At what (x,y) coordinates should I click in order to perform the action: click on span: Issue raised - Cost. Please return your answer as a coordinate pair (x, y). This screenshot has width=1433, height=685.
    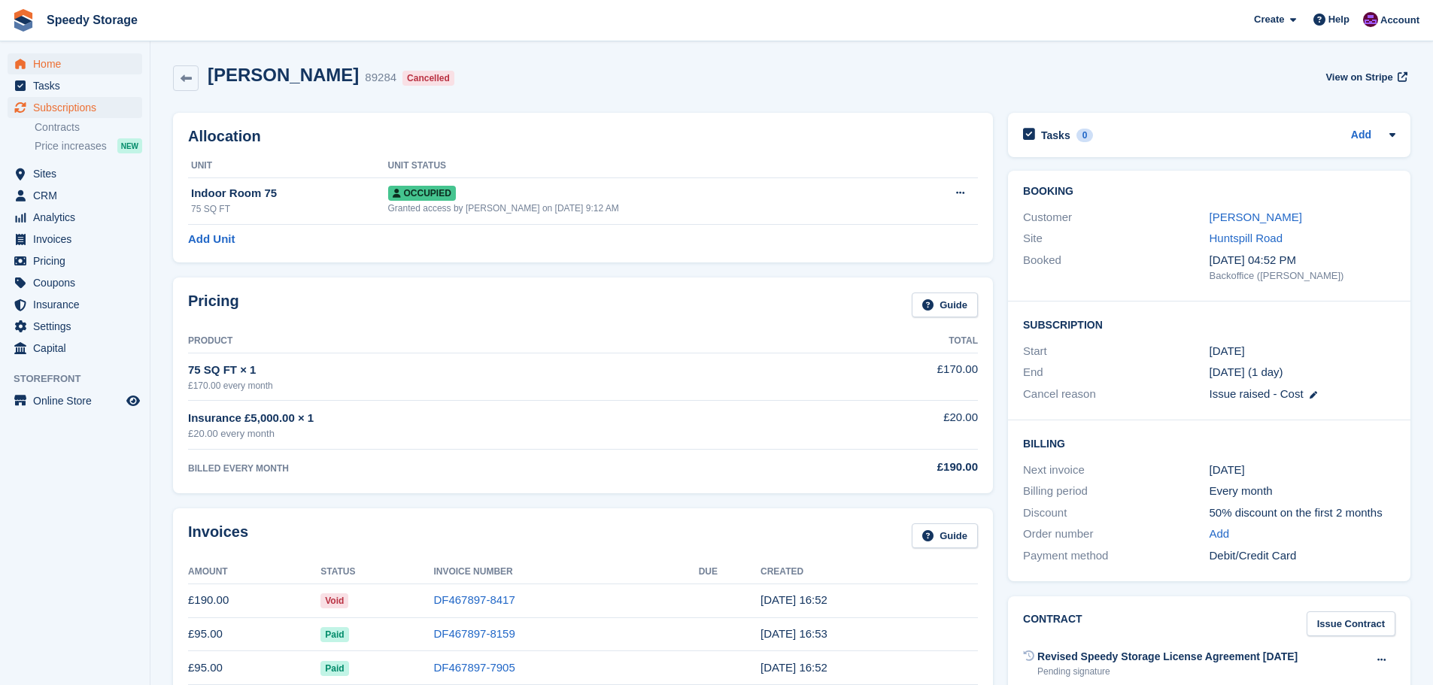
    Looking at the image, I should click on (1256, 393).